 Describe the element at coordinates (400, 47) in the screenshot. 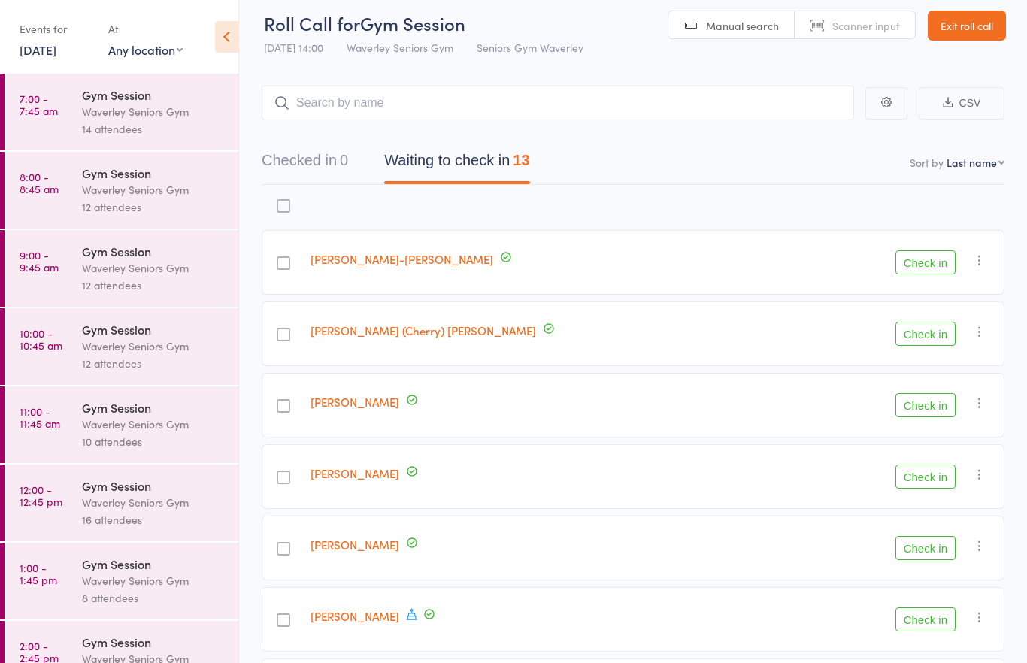

I see `span: Waverley Seniors Gym` at that location.